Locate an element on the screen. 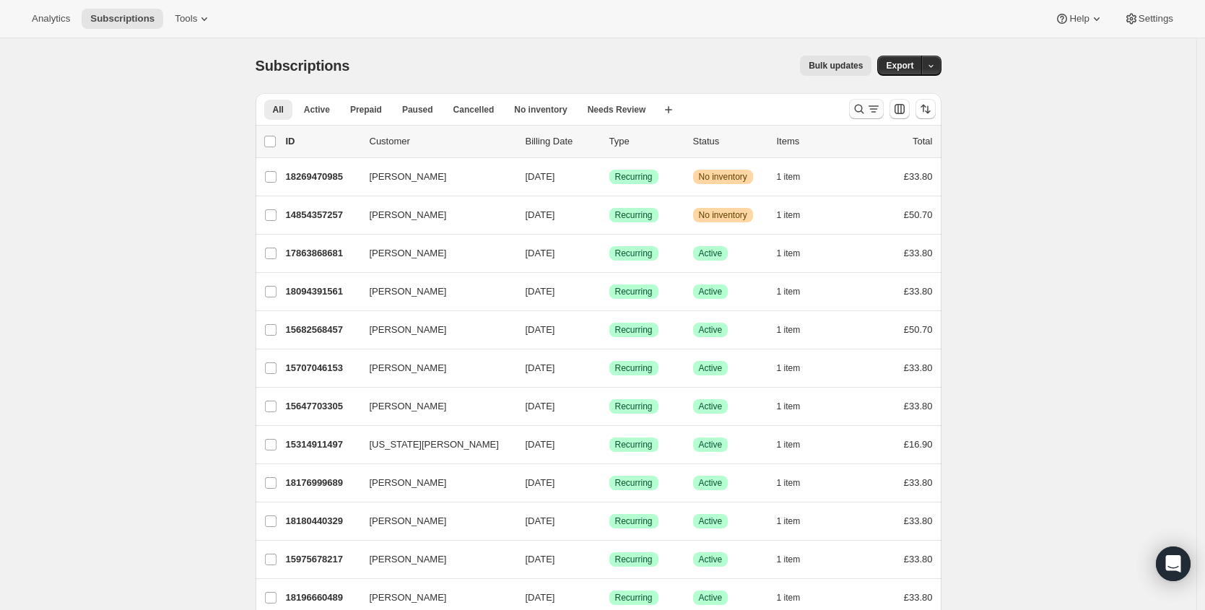 This screenshot has width=1205, height=610. span: Needs Review is located at coordinates (617, 110).